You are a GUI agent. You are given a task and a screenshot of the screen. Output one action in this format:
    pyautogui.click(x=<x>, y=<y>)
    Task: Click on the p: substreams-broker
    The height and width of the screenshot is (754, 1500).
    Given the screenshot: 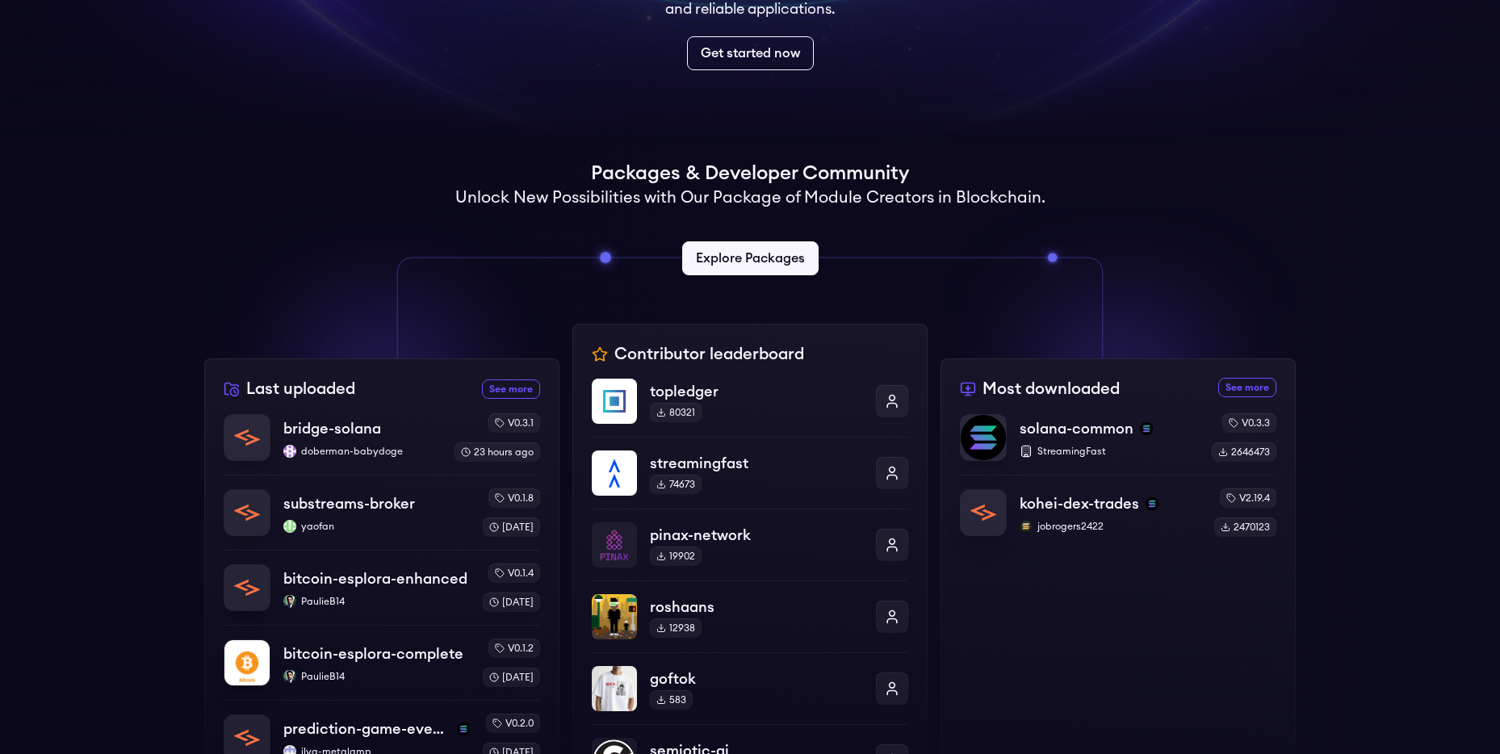 What is the action you would take?
    pyautogui.click(x=349, y=504)
    